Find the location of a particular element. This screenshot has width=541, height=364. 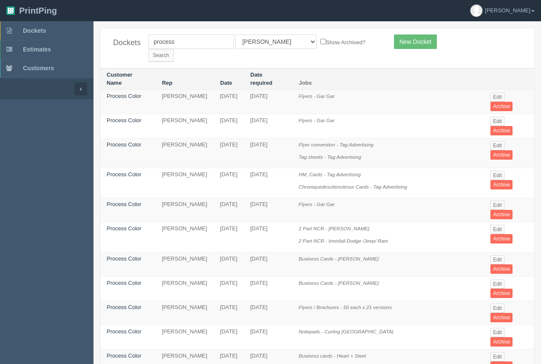

i: Business cards - Heart + Steel is located at coordinates (333, 355).